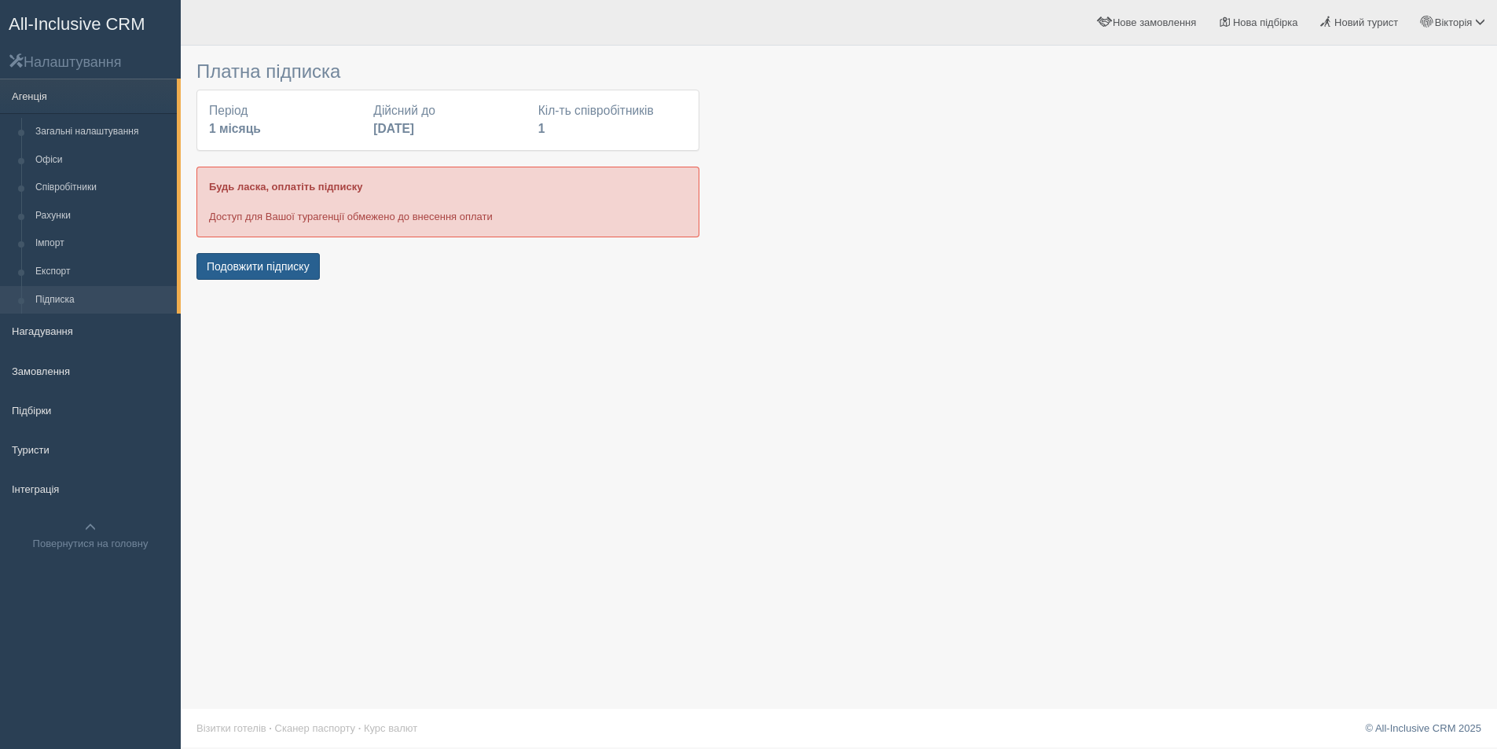 Image resolution: width=1497 pixels, height=749 pixels. I want to click on span: Нове замовлення, so click(1154, 22).